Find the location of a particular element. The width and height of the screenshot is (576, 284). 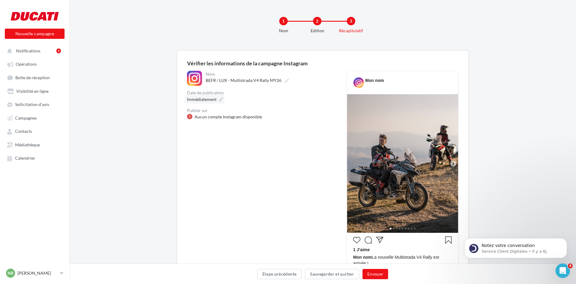

span: Mon nom is located at coordinates (363, 258).